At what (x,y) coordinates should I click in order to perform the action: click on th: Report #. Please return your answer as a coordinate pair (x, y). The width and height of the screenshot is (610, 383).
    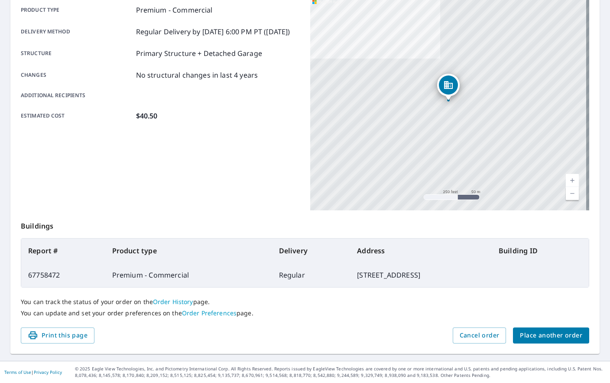
    Looking at the image, I should click on (63, 250).